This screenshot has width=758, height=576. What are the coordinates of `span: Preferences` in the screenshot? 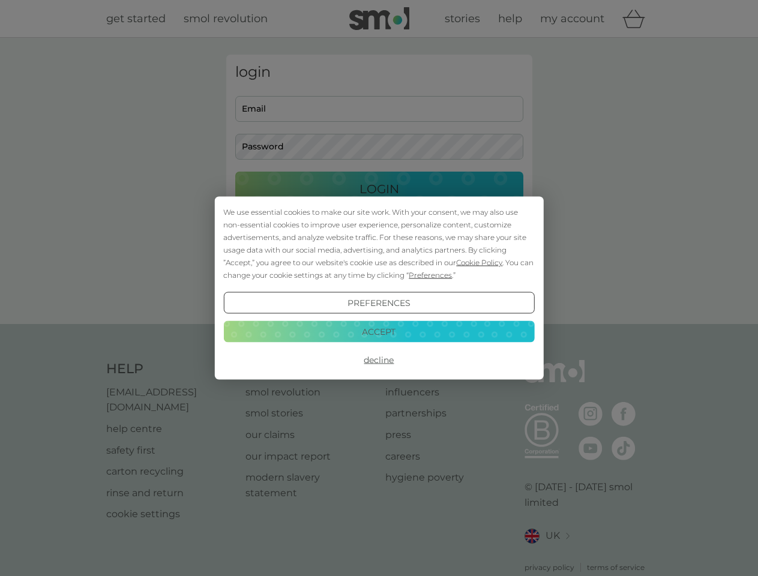 It's located at (430, 275).